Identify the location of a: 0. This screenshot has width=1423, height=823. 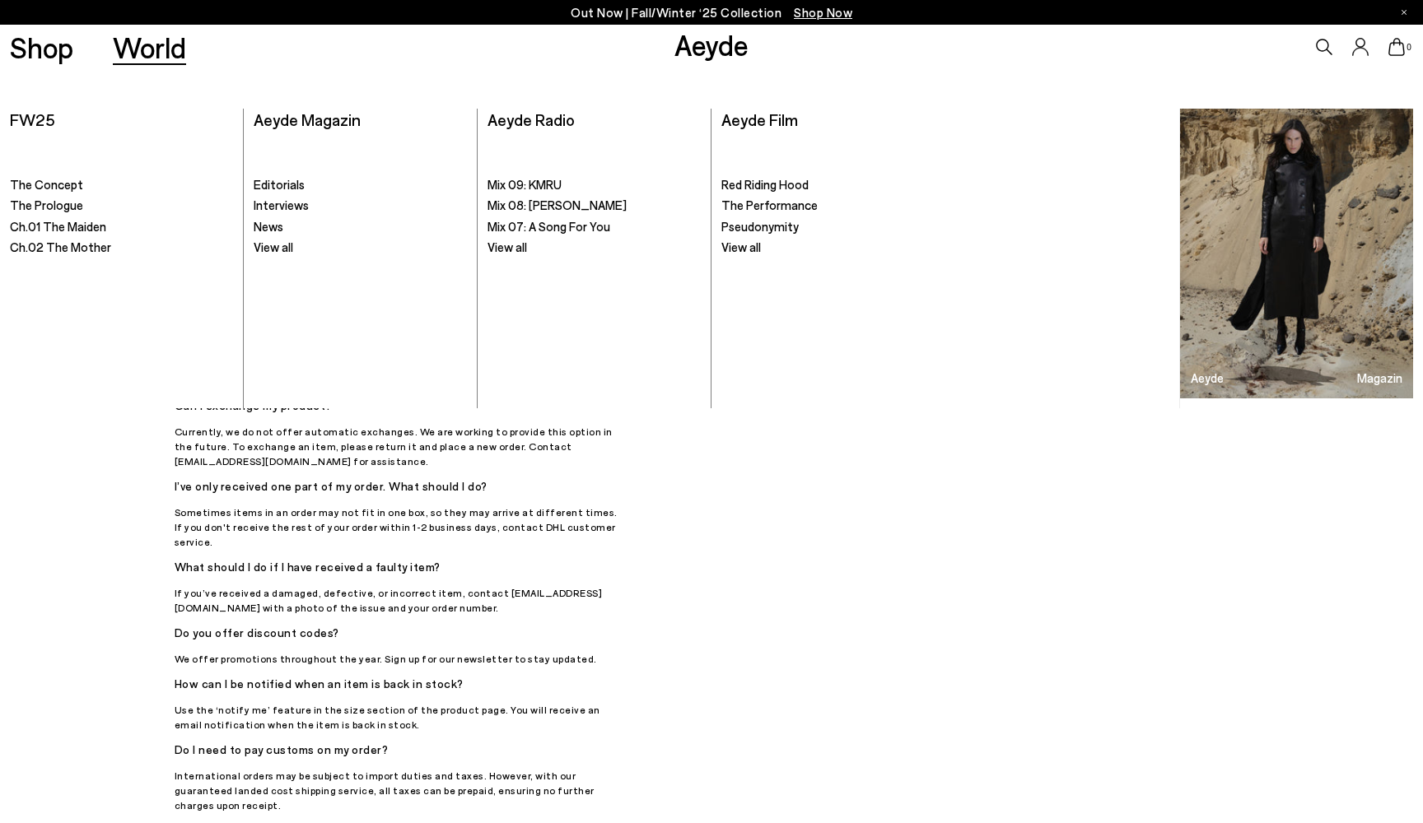
(1396, 47).